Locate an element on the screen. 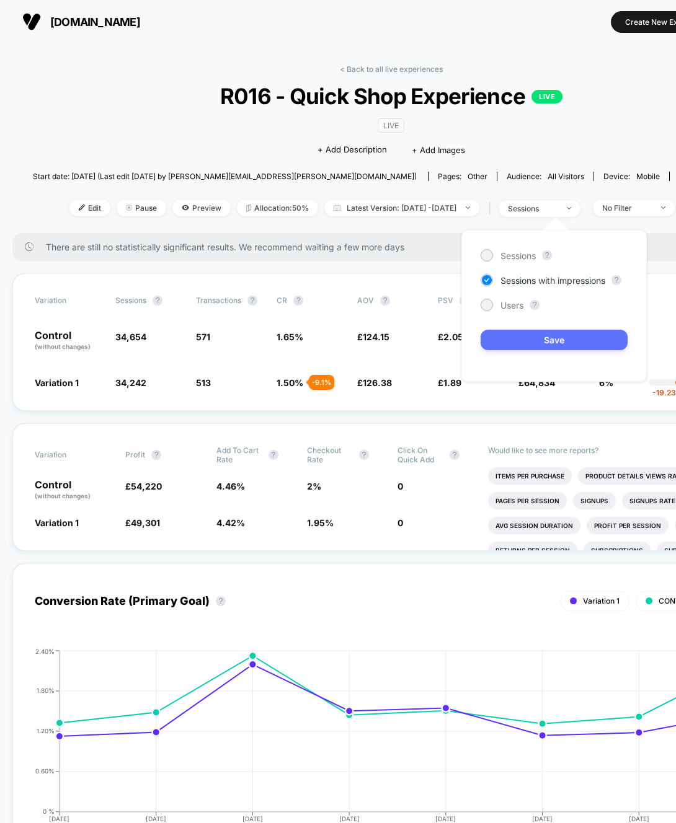  img: rebalance is located at coordinates (249, 208).